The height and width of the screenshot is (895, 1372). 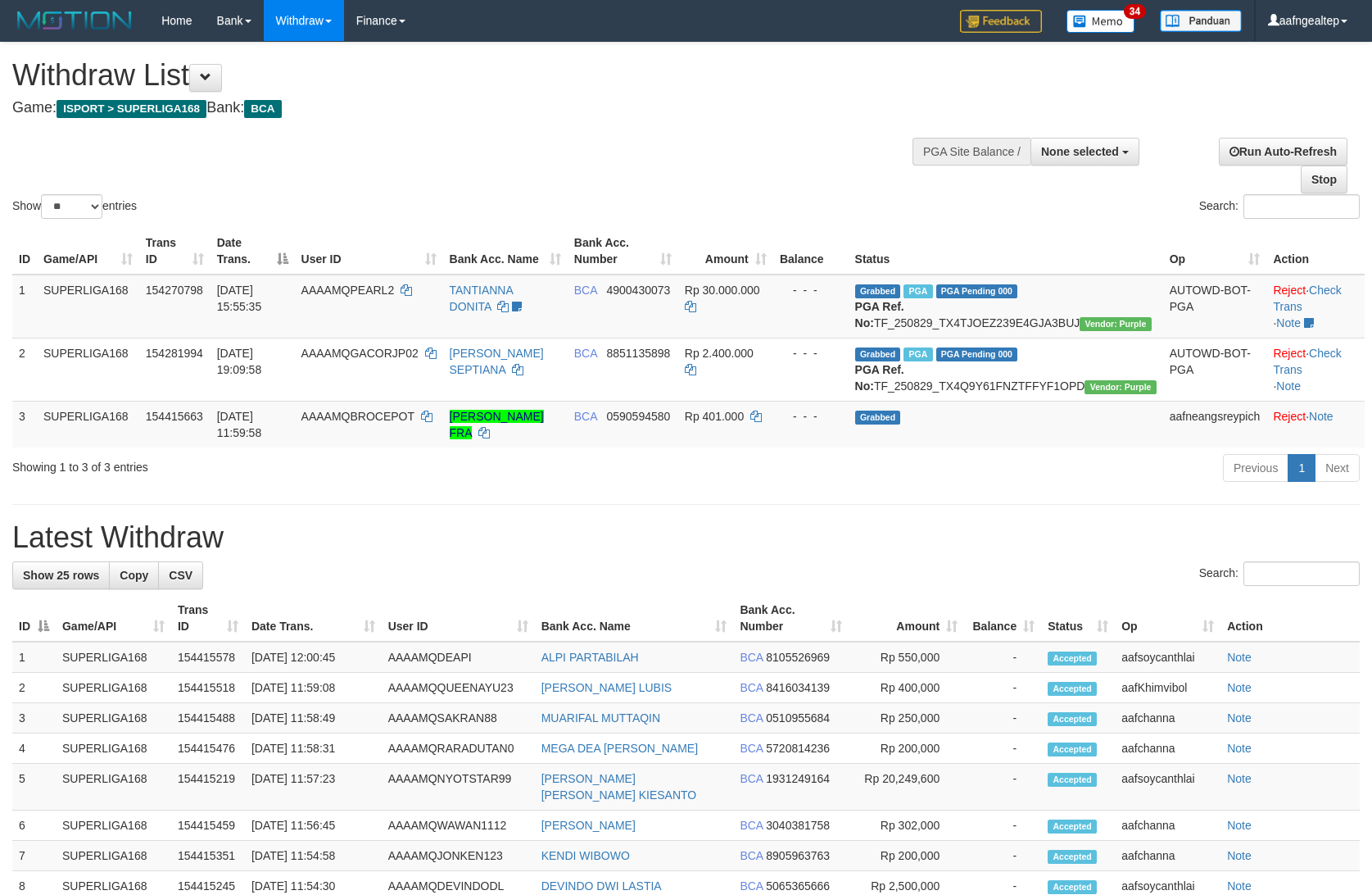 What do you see at coordinates (880, 378) in the screenshot?
I see `b: PGA Ref. No:` at bounding box center [880, 378].